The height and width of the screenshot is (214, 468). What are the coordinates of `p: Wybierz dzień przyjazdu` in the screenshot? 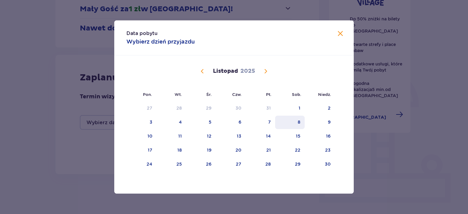 It's located at (160, 42).